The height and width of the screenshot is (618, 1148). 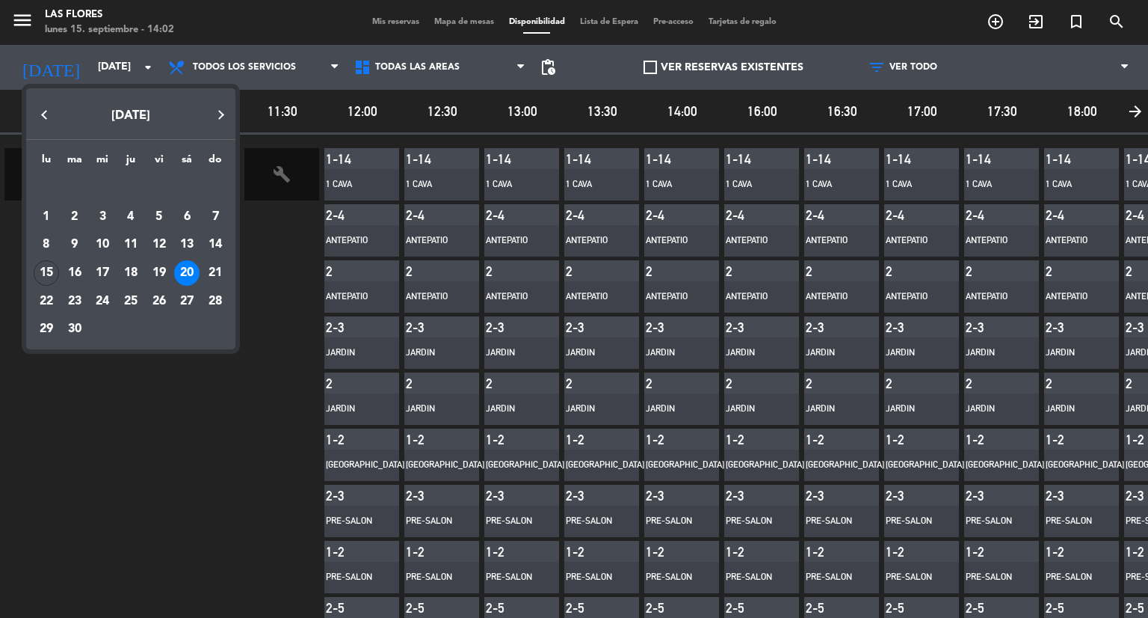 What do you see at coordinates (75, 301) in the screenshot?
I see `td: 23 de septiembre de 2025` at bounding box center [75, 301].